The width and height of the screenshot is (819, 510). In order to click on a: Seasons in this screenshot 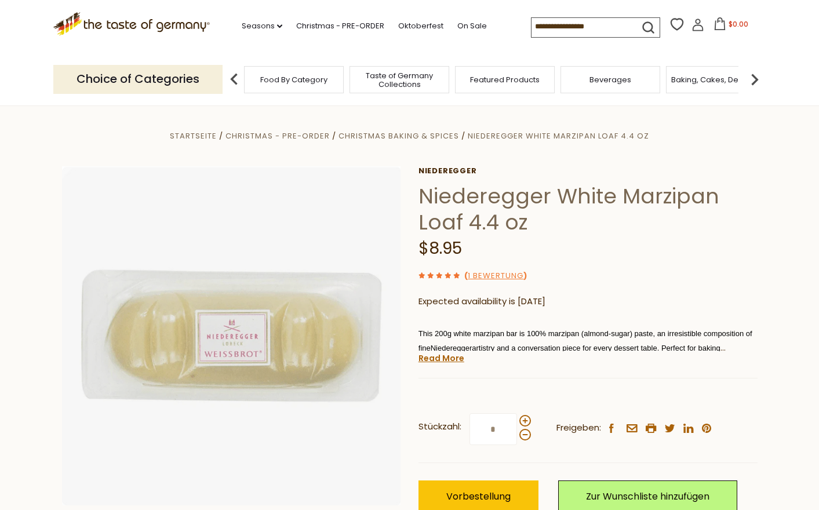, I will do `click(262, 26)`.